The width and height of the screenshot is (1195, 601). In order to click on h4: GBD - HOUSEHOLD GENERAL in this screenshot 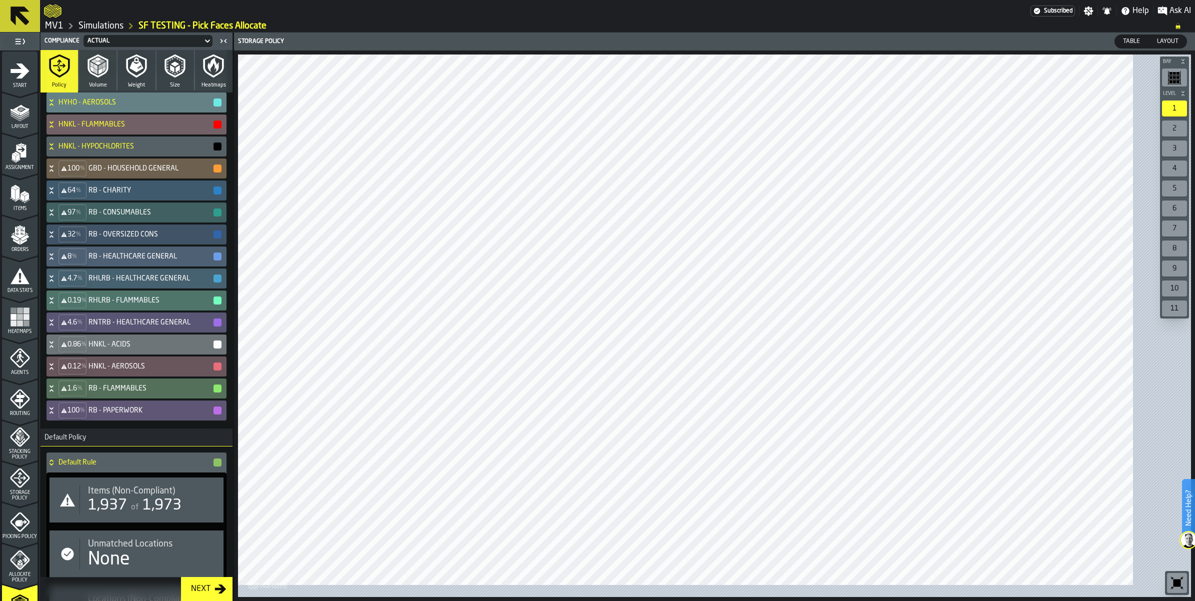, I will do `click(151, 169)`.